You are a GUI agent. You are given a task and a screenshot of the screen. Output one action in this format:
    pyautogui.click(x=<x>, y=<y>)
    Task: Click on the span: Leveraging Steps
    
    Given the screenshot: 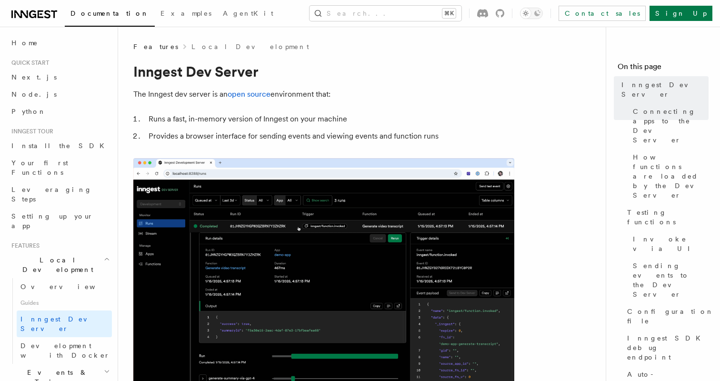 What is the action you would take?
    pyautogui.click(x=51, y=194)
    